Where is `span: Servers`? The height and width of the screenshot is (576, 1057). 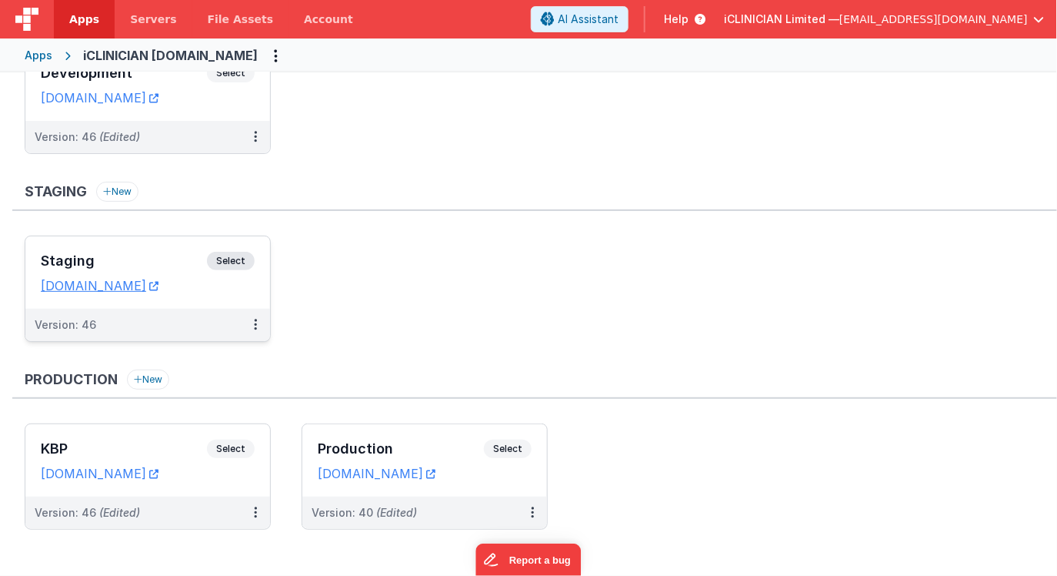 span: Servers is located at coordinates (153, 19).